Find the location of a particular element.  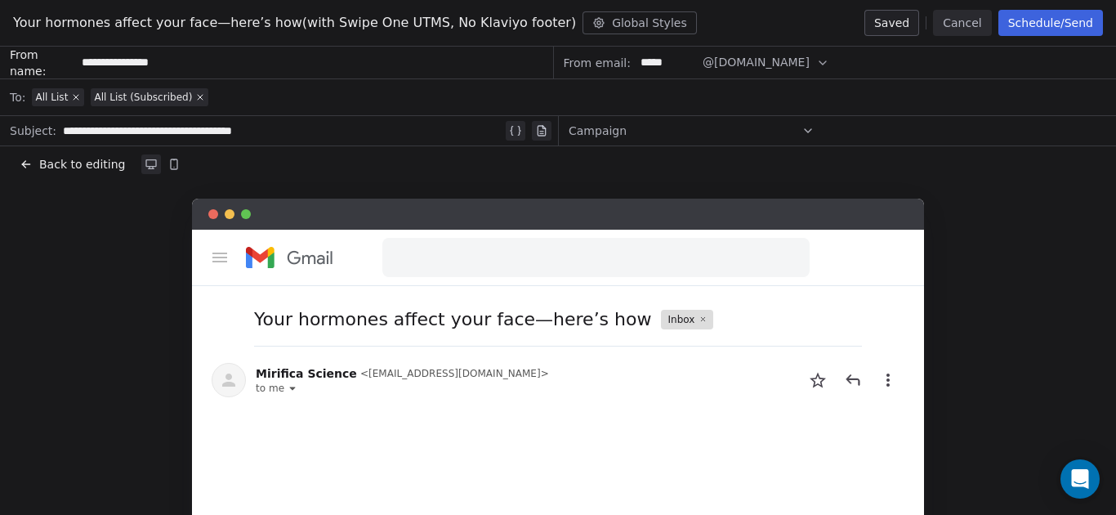

span: Campaign is located at coordinates (597, 131).